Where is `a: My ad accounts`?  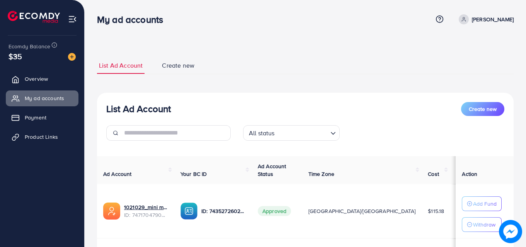
a: My ad accounts is located at coordinates (42, 98).